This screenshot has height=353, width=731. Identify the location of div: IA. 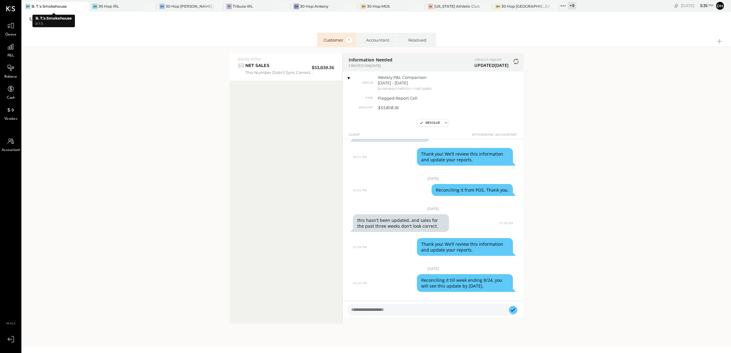
(430, 6).